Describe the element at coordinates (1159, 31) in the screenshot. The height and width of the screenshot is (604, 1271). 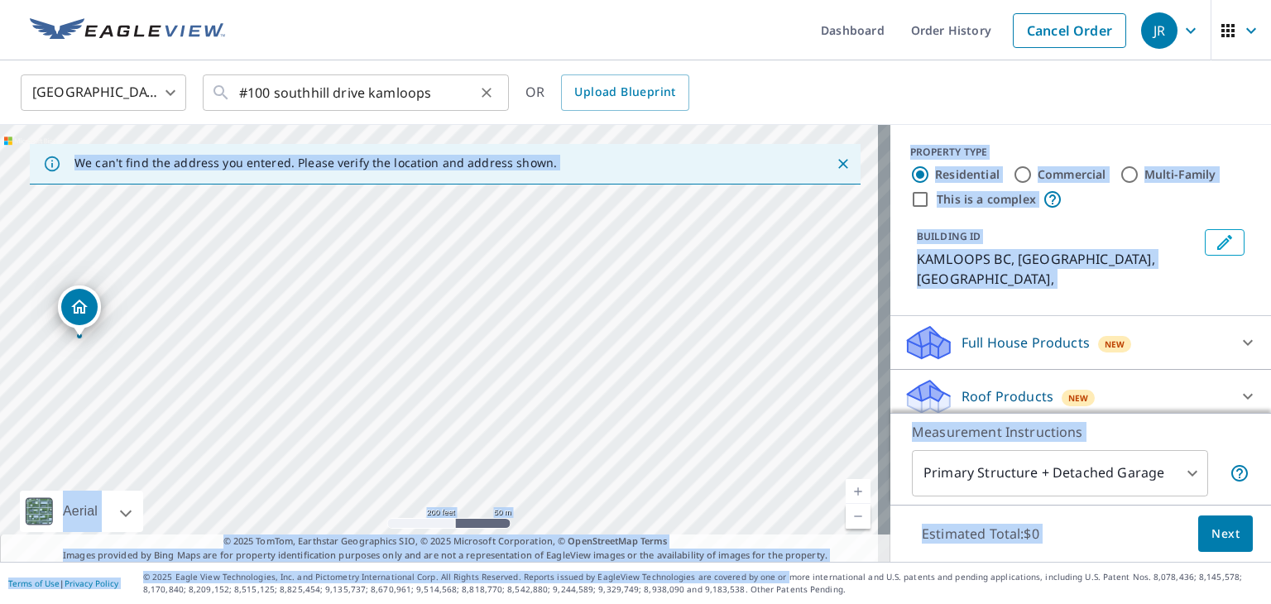
I see `div: JR` at that location.